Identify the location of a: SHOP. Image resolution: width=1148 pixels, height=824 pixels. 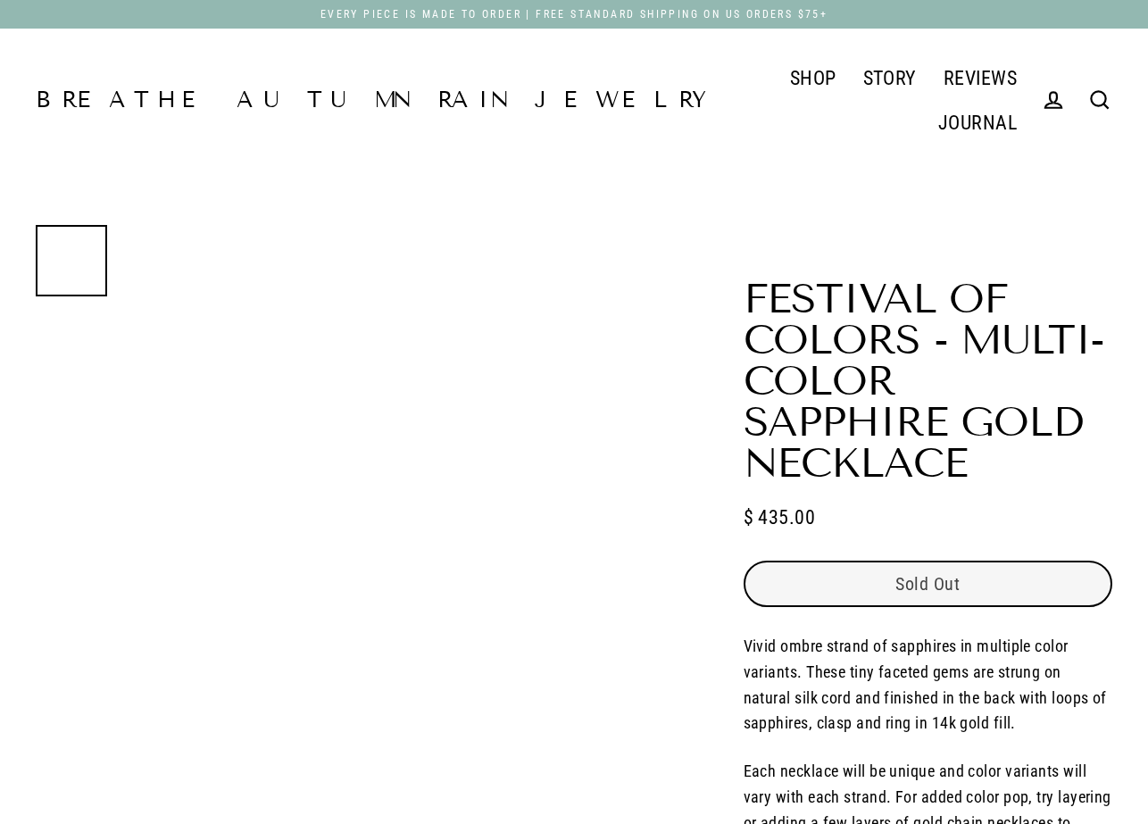
(813, 78).